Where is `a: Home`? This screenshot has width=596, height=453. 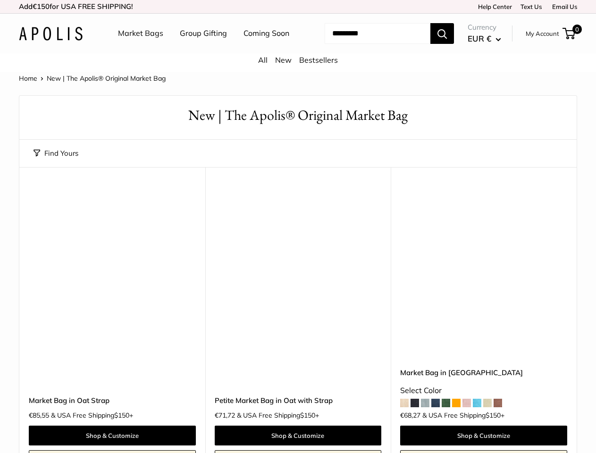 a: Home is located at coordinates (28, 78).